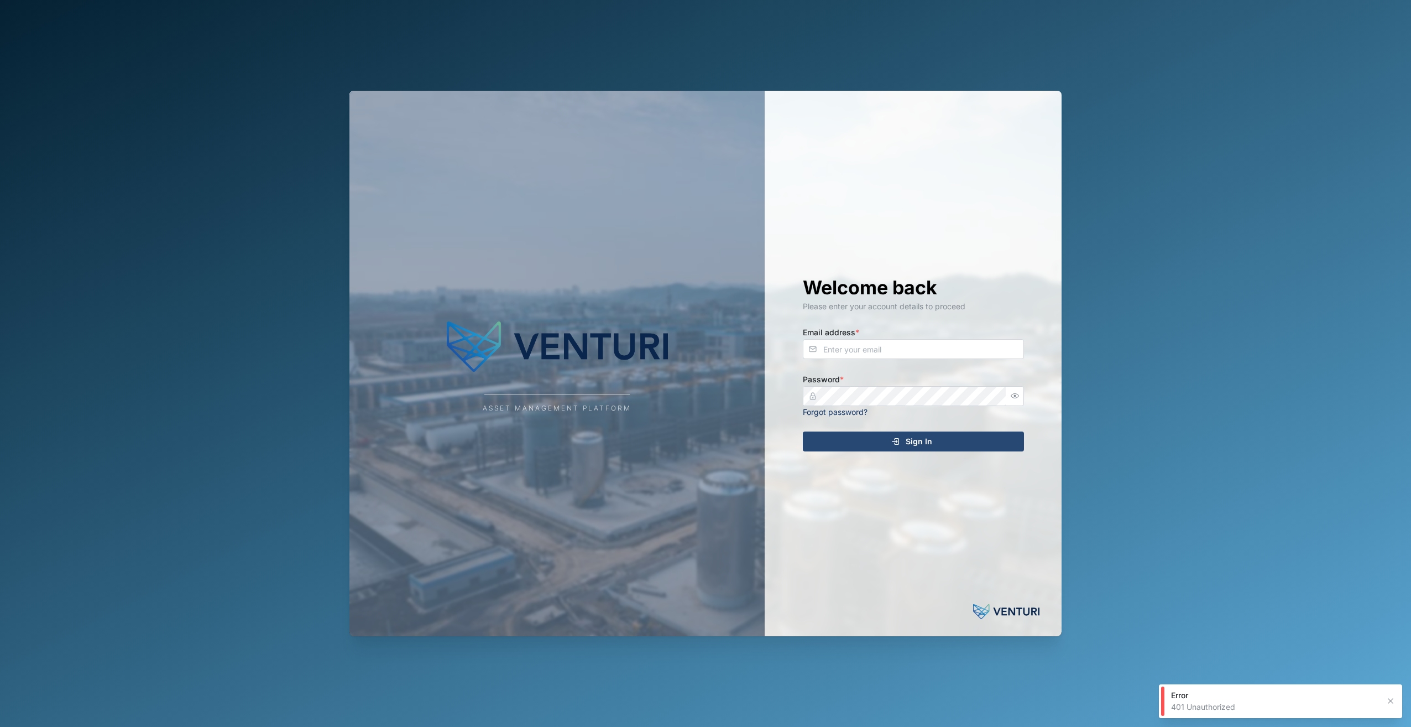 The image size is (1411, 727). What do you see at coordinates (919, 441) in the screenshot?
I see `span: Sign In` at bounding box center [919, 441].